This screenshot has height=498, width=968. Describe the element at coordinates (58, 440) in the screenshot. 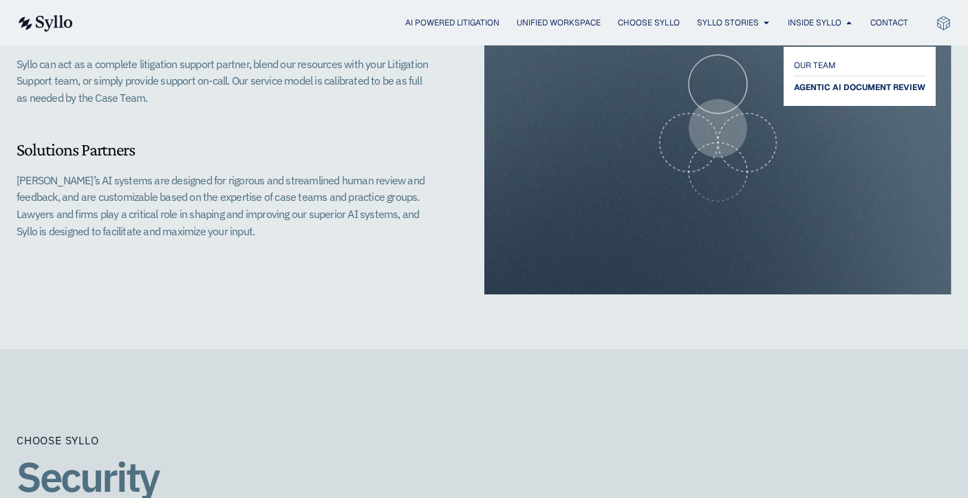

I see `div: Choose Syllo` at that location.